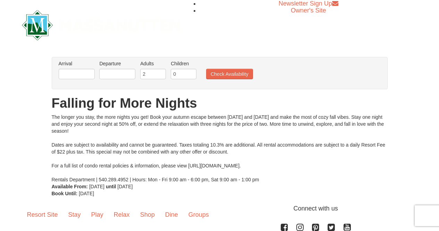 The image size is (439, 231). What do you see at coordinates (308, 10) in the screenshot?
I see `a: Owner's Site` at bounding box center [308, 10].